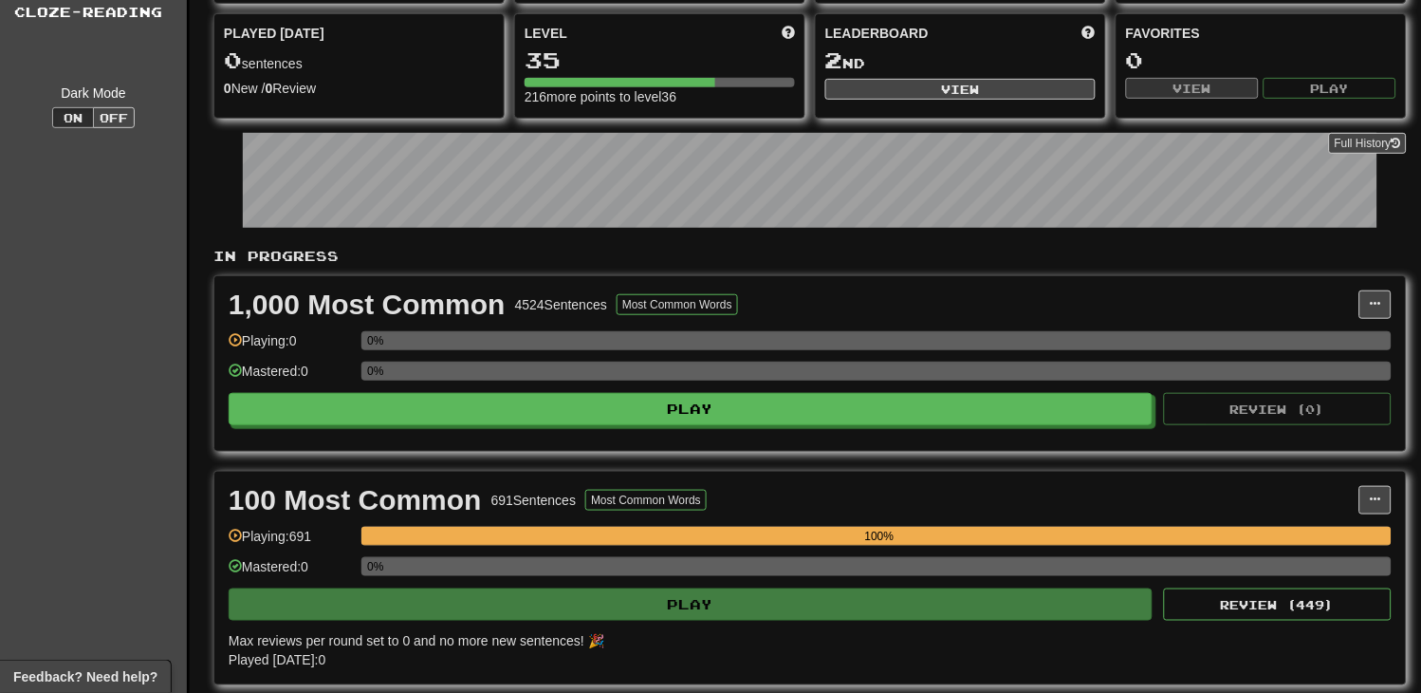  I want to click on div: Playing: 691, so click(290, 542).